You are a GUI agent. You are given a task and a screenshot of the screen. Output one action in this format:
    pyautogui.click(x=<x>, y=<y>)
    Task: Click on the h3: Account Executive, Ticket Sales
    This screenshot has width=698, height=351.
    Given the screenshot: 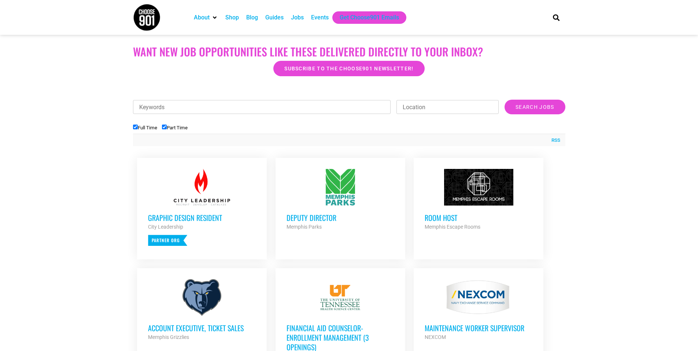 What is the action you would take?
    pyautogui.click(x=202, y=328)
    